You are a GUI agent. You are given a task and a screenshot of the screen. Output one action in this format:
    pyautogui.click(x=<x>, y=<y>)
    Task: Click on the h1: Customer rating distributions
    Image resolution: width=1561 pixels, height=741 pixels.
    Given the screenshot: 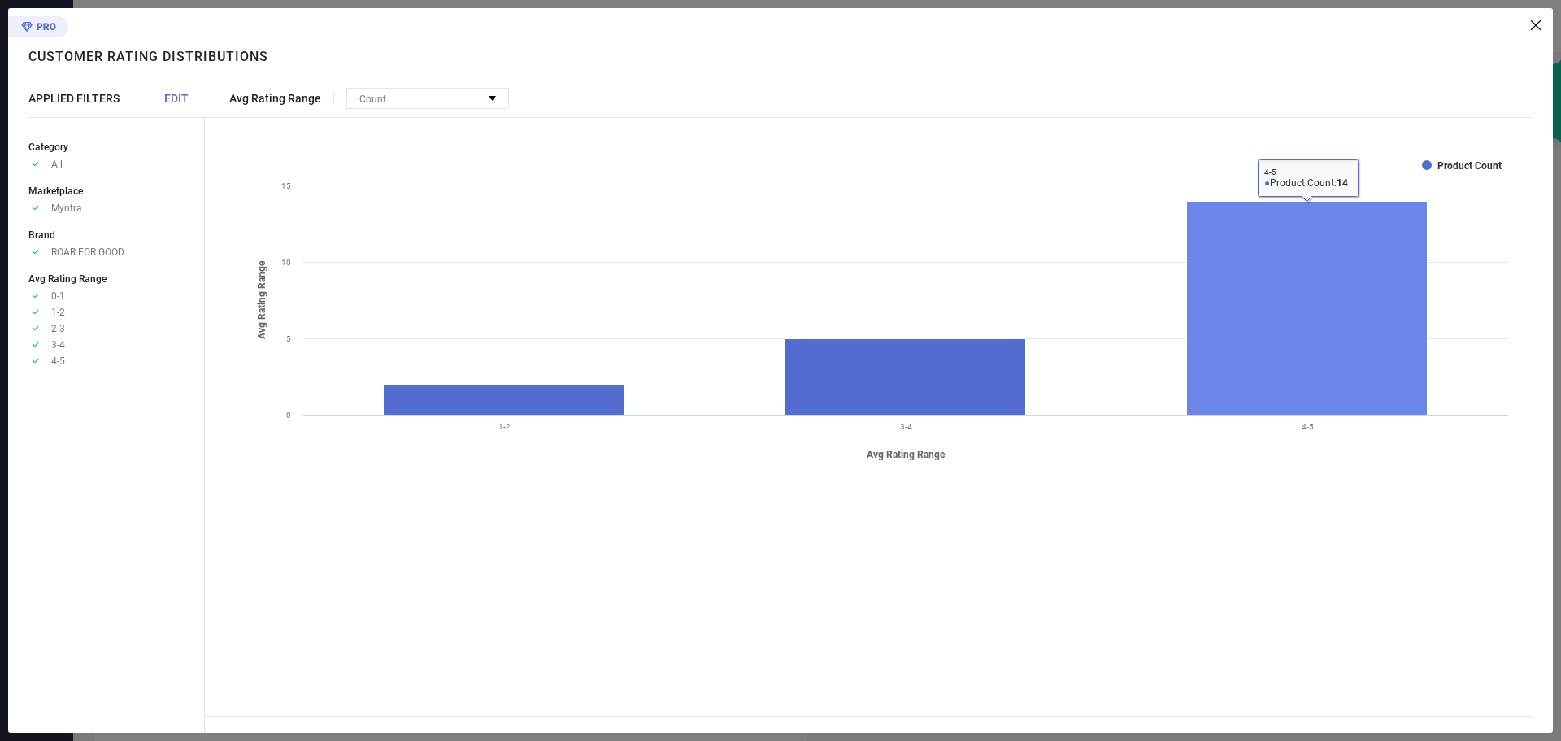 What is the action you would take?
    pyautogui.click(x=148, y=56)
    